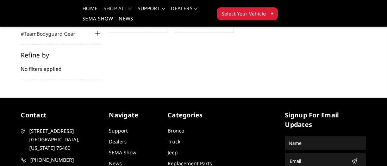 This screenshot has height=166, width=387. Describe the element at coordinates (172, 152) in the screenshot. I see `a: Jeep` at that location.